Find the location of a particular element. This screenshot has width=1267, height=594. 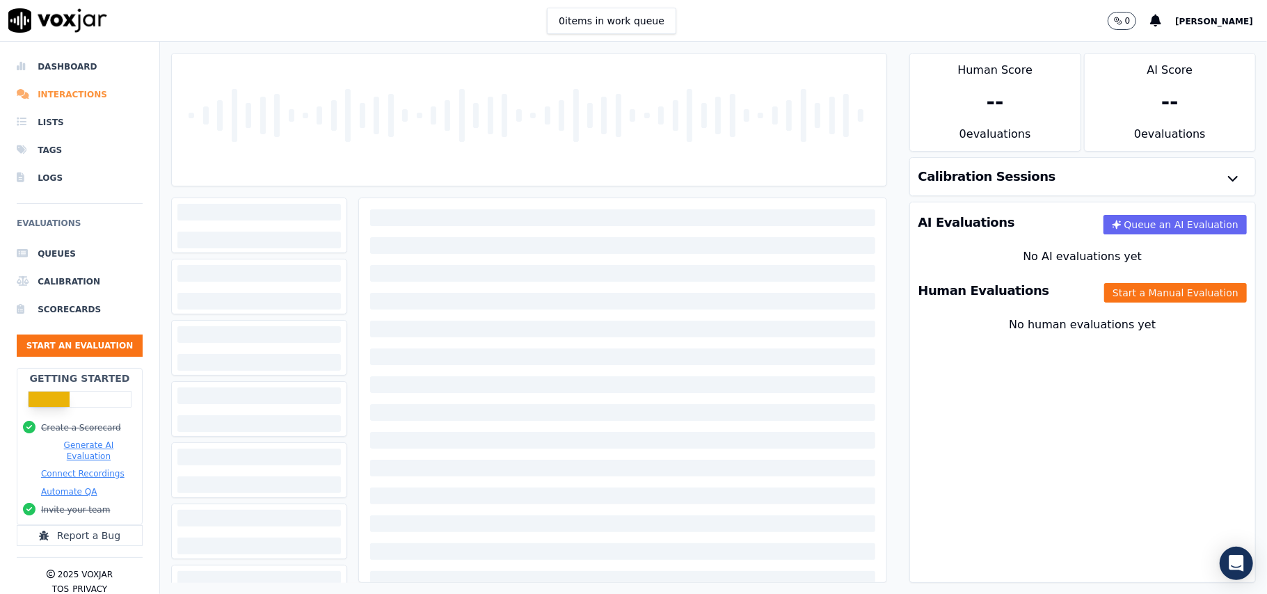

h3: Calibration Sessions is located at coordinates (987, 177).